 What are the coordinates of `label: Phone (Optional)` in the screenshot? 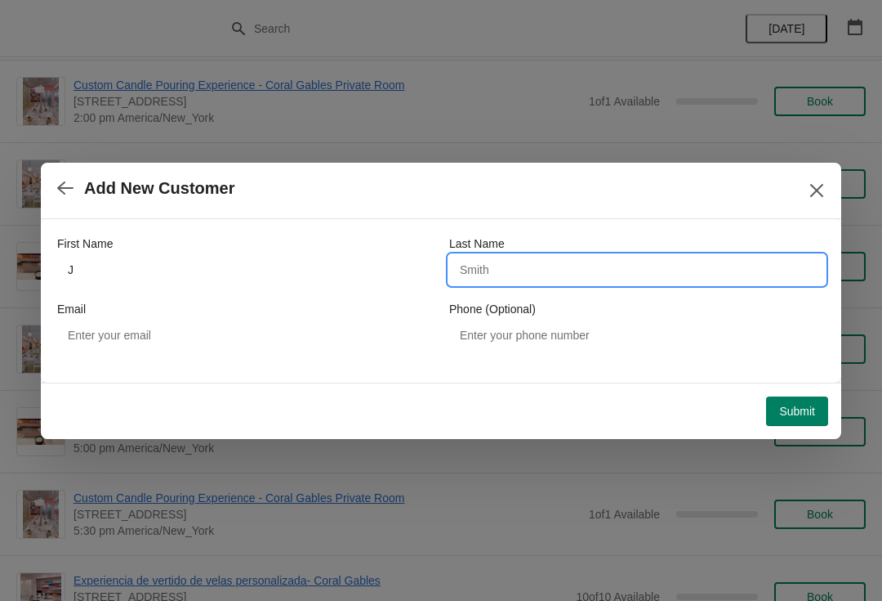 It's located at (493, 309).